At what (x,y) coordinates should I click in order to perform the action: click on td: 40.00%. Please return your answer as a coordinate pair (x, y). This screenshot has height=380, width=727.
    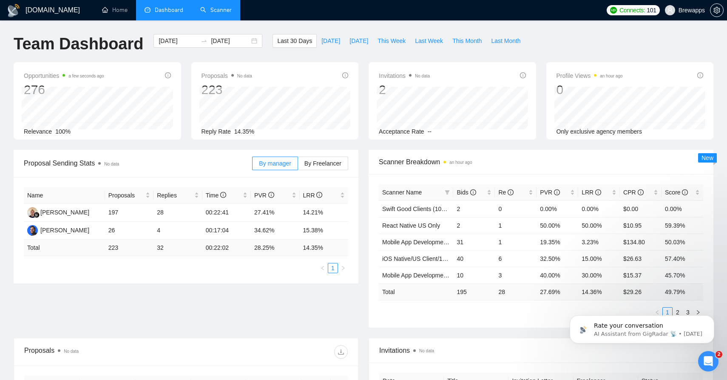
    Looking at the image, I should click on (557, 275).